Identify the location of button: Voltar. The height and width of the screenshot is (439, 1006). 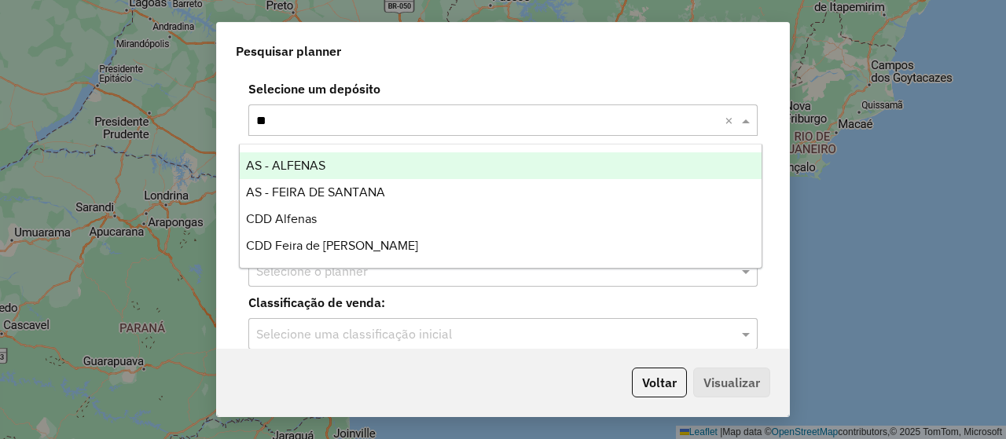
(659, 383).